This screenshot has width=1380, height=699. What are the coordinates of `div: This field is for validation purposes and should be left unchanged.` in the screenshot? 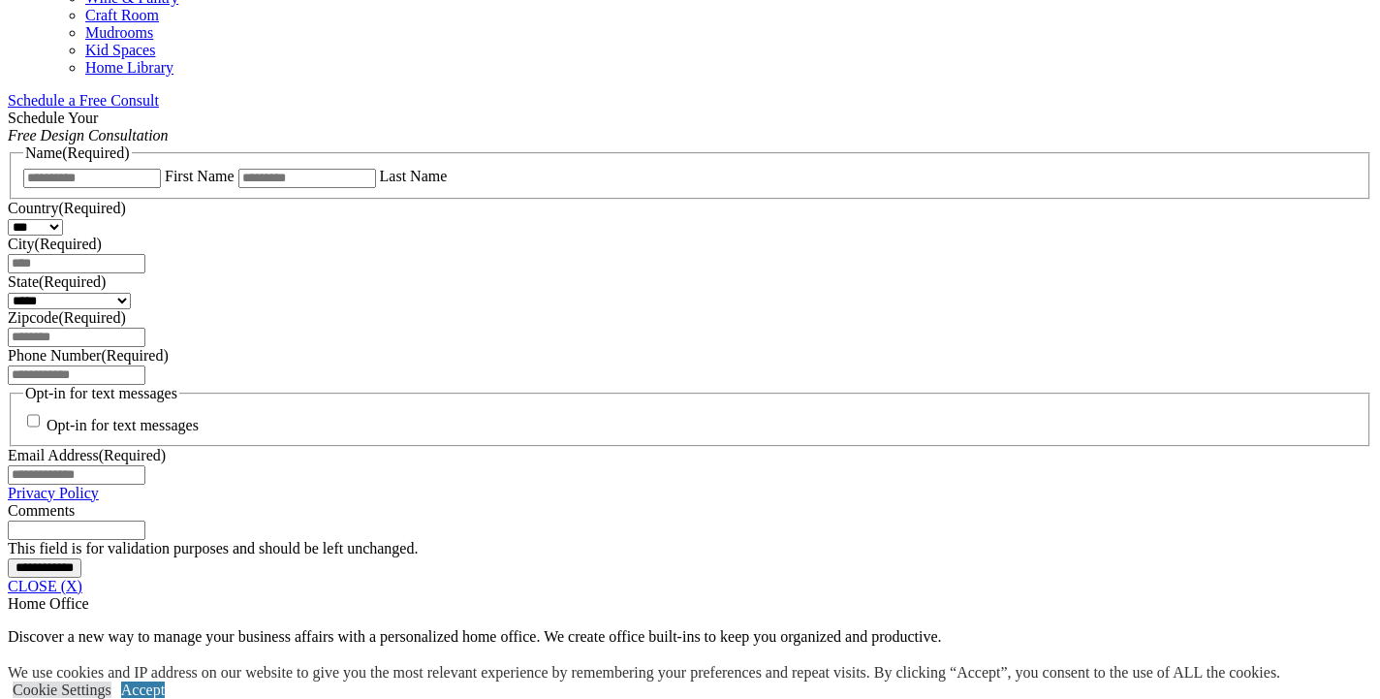 It's located at (690, 548).